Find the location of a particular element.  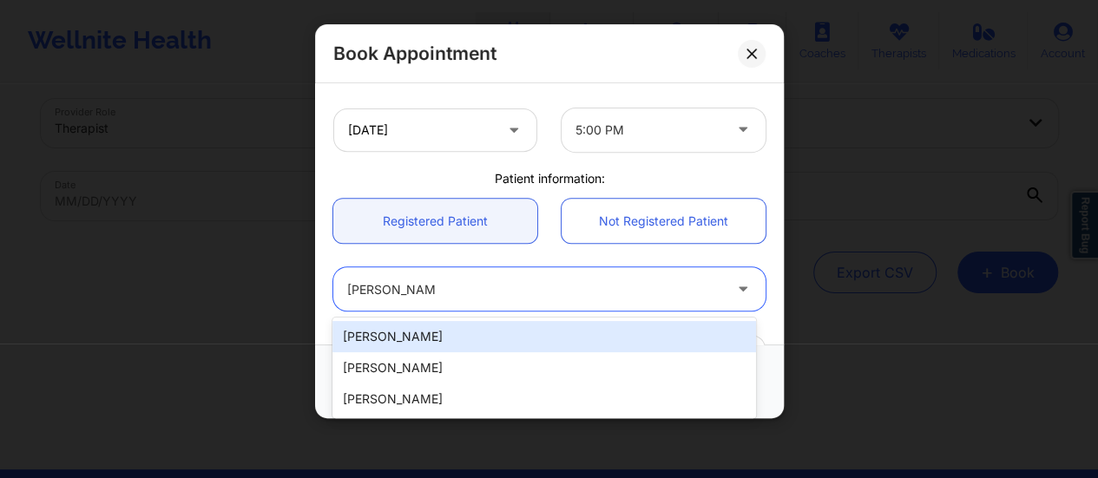

a: Not Registered Patient is located at coordinates (663, 221).